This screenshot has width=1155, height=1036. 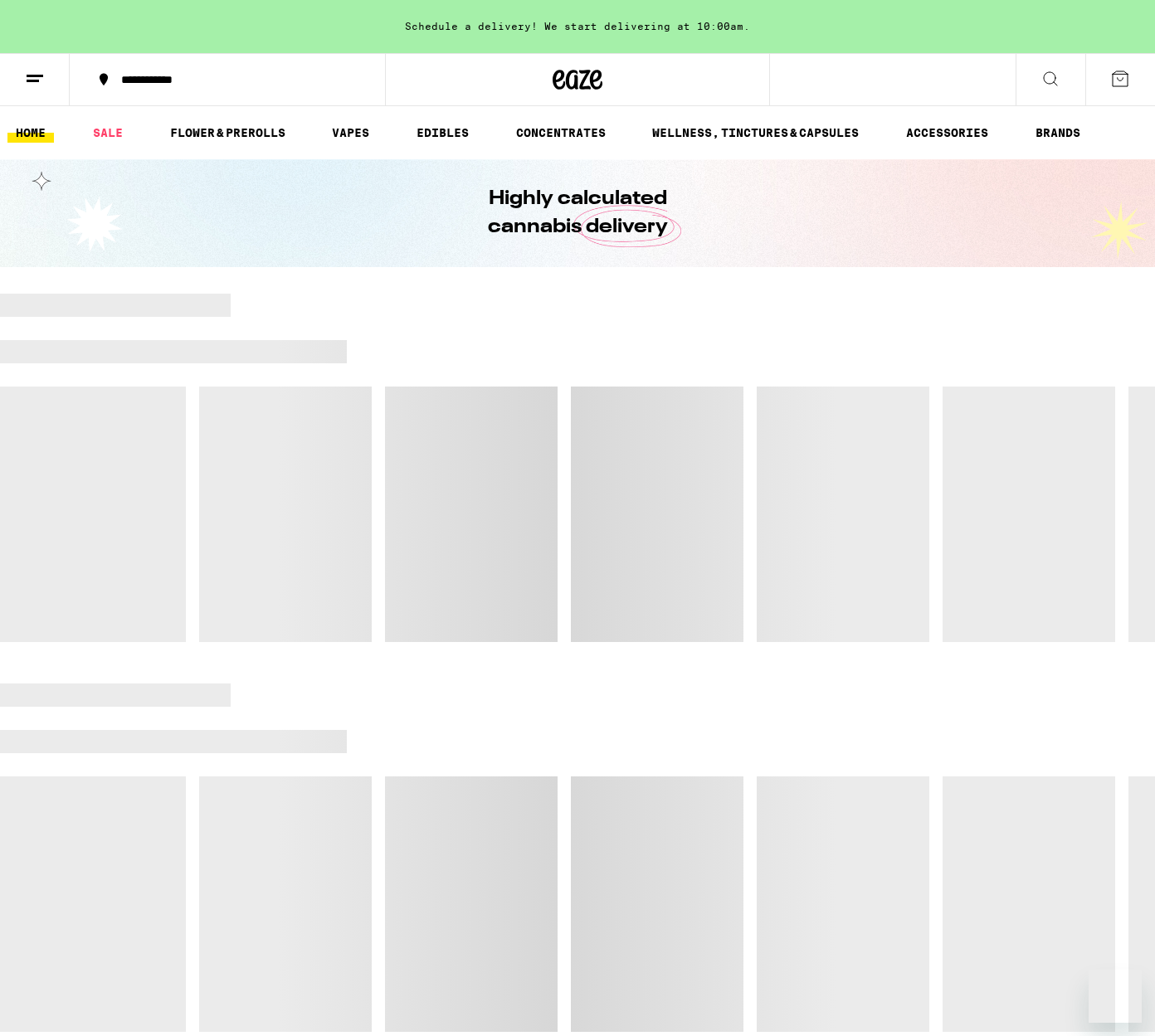 What do you see at coordinates (228, 133) in the screenshot?
I see `a: FLOWER & PREROLLS` at bounding box center [228, 133].